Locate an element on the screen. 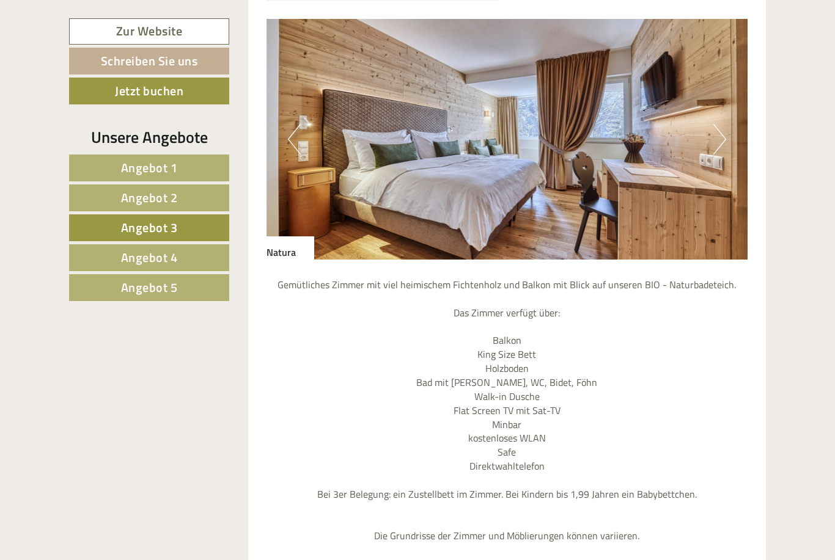 This screenshot has height=560, width=835. img: image is located at coordinates (507, 139).